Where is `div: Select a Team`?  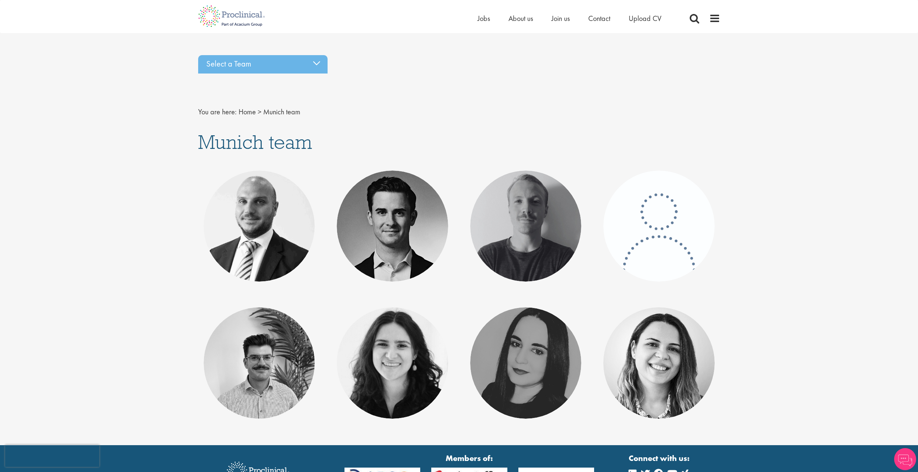
div: Select a Team is located at coordinates (263, 64).